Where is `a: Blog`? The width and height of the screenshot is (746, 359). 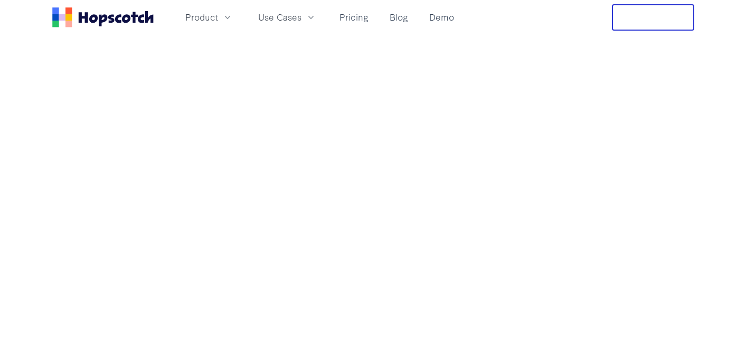 a: Blog is located at coordinates (398, 17).